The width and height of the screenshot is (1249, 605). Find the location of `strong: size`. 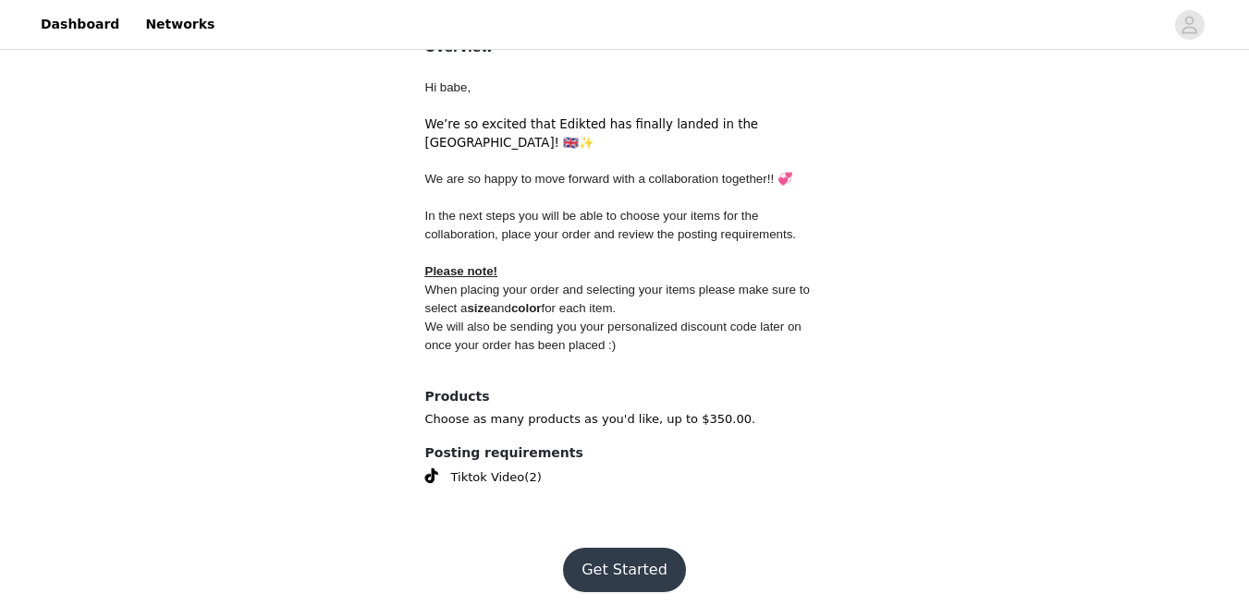

strong: size is located at coordinates (478, 308).